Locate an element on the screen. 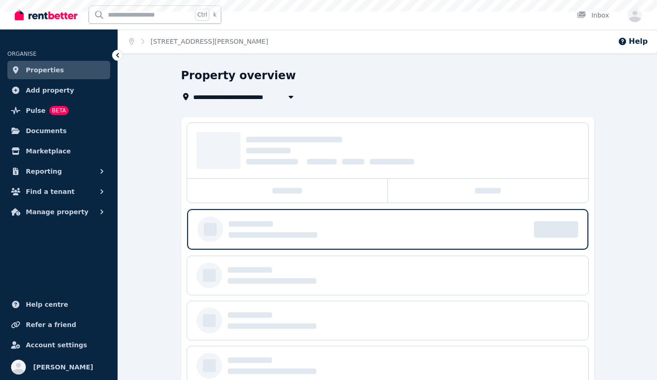  button: Reporting is located at coordinates (59, 171).